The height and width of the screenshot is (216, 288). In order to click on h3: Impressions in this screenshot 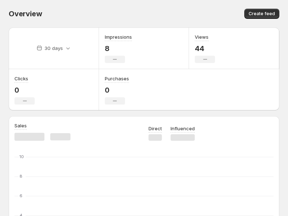, I will do `click(118, 37)`.